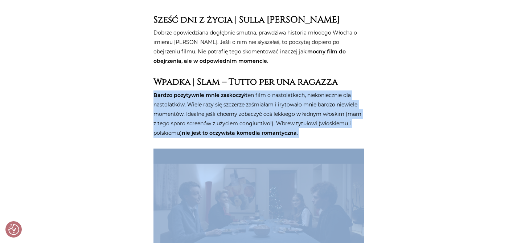 The height and width of the screenshot is (243, 517). Describe the element at coordinates (200, 95) in the screenshot. I see `strong: Bardzo pozytywnie mnie zaskoczył` at that location.